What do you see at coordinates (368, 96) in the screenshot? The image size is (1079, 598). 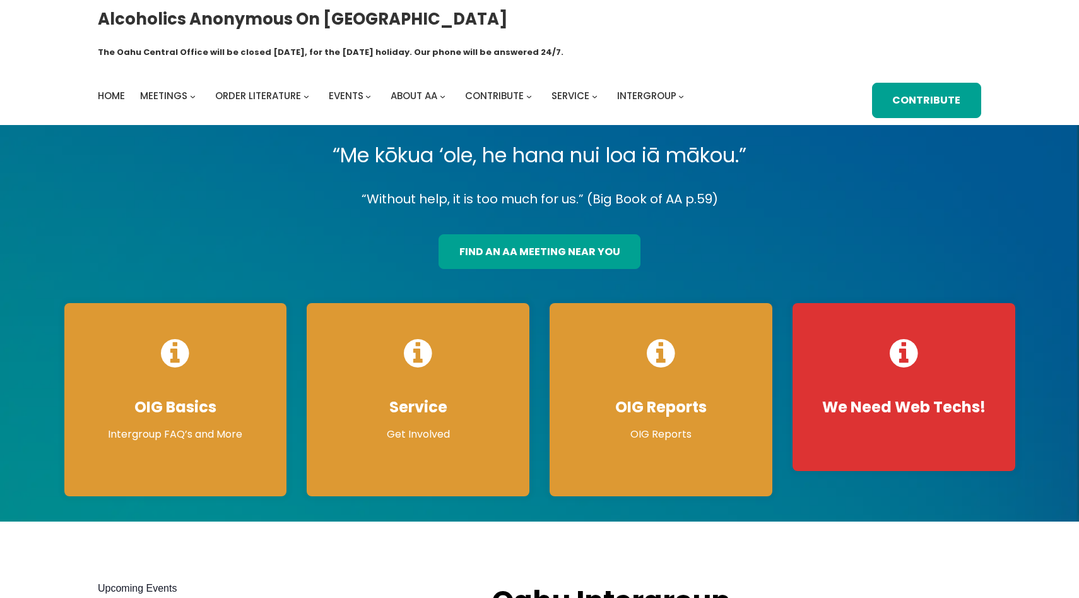 I see `button: Events submenu` at bounding box center [368, 96].